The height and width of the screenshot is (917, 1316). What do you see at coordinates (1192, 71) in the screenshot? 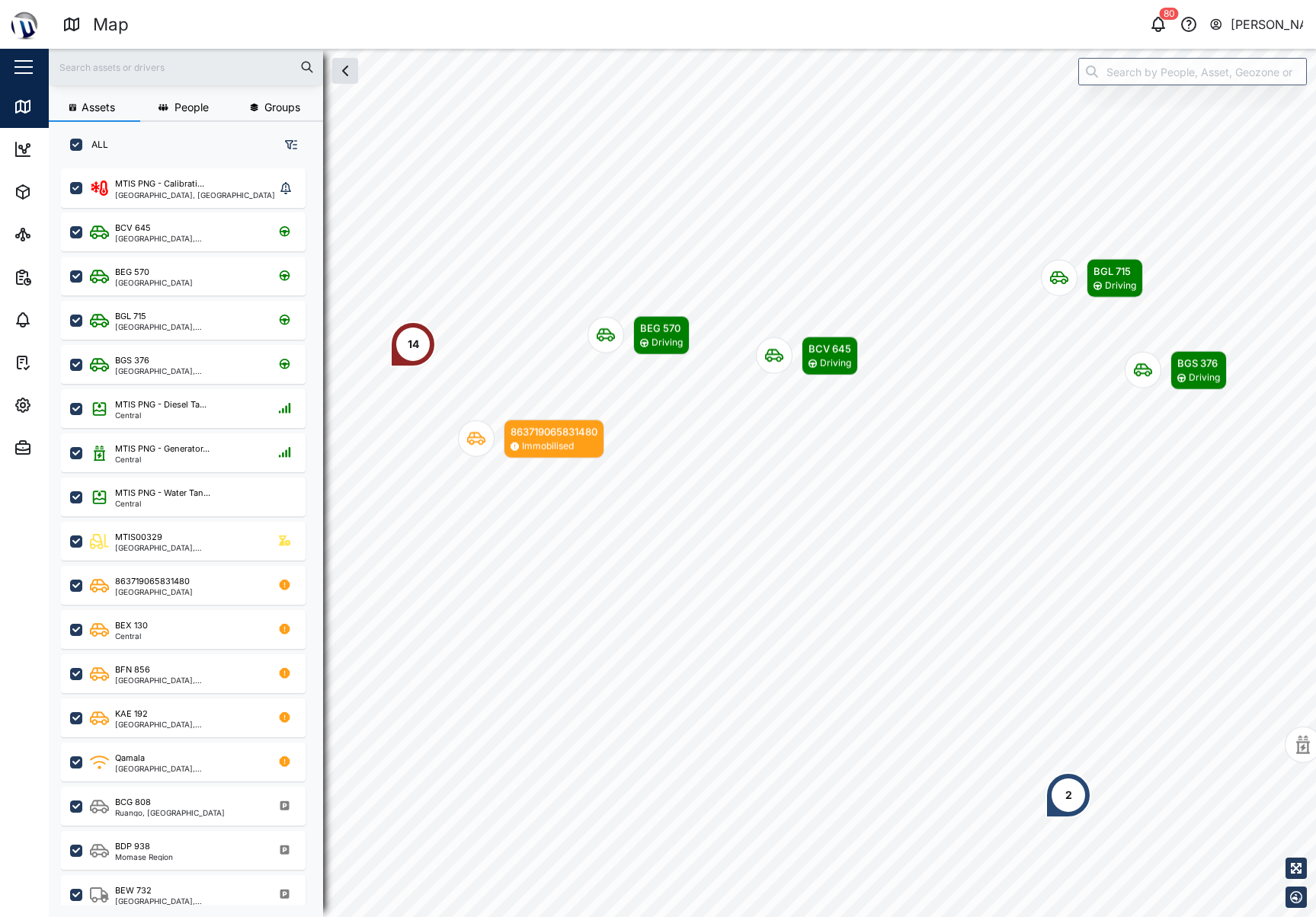
I see `input: Search by People, Asset, Geozone or Place` at bounding box center [1192, 71].